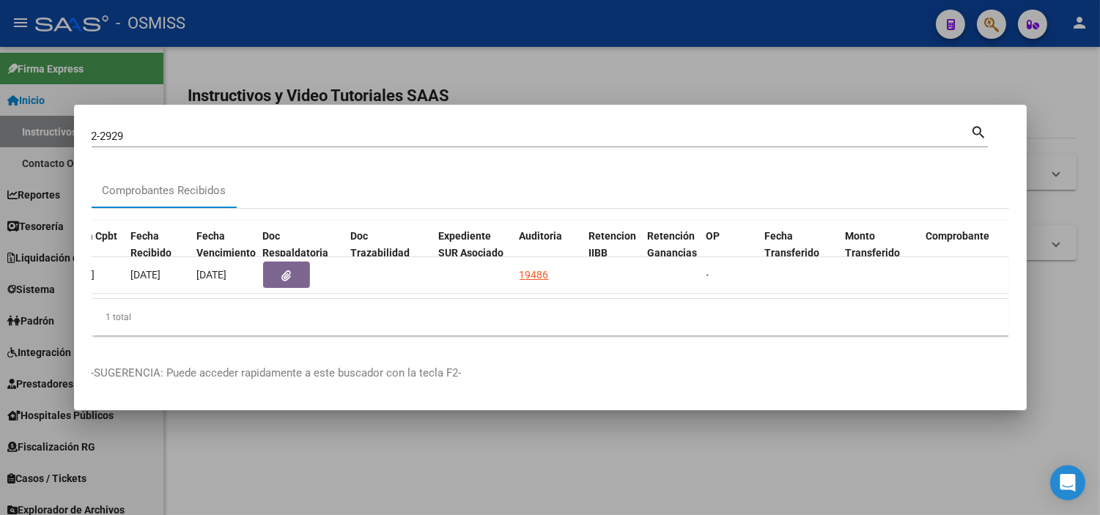  I want to click on div: 19486, so click(534, 275).